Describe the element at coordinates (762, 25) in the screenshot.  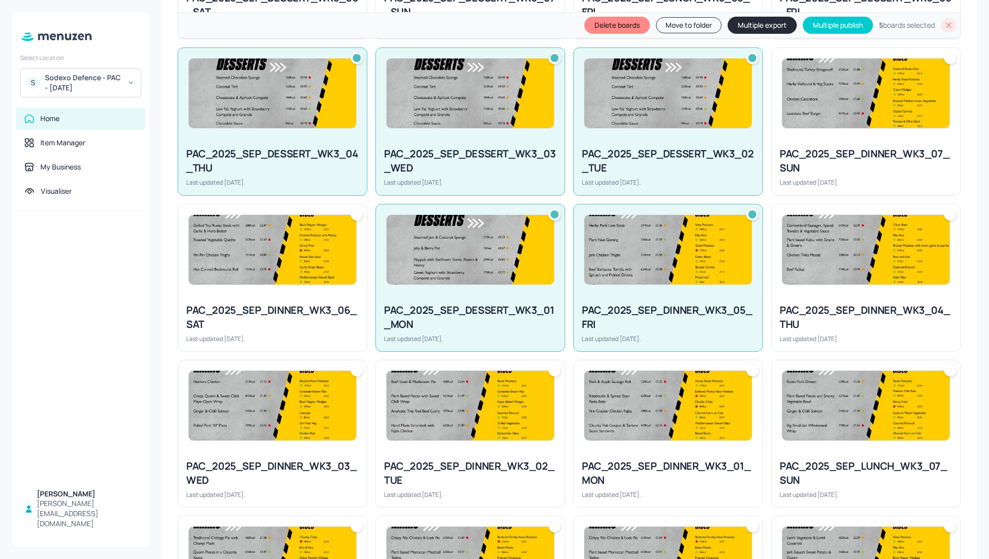
I see `button: Multiple export` at that location.